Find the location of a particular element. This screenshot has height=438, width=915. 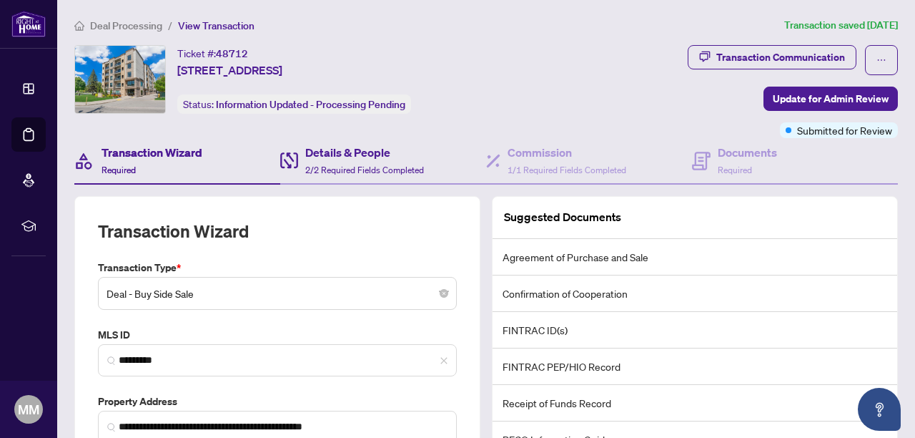

li: FINTRAC PEP/HIO Record is located at coordinates (695, 366).